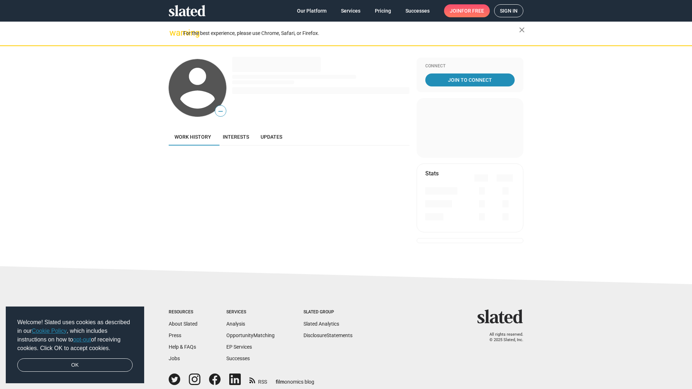 This screenshot has height=389, width=692. What do you see at coordinates (432, 173) in the screenshot?
I see `mat-card-title: Stats` at bounding box center [432, 173].